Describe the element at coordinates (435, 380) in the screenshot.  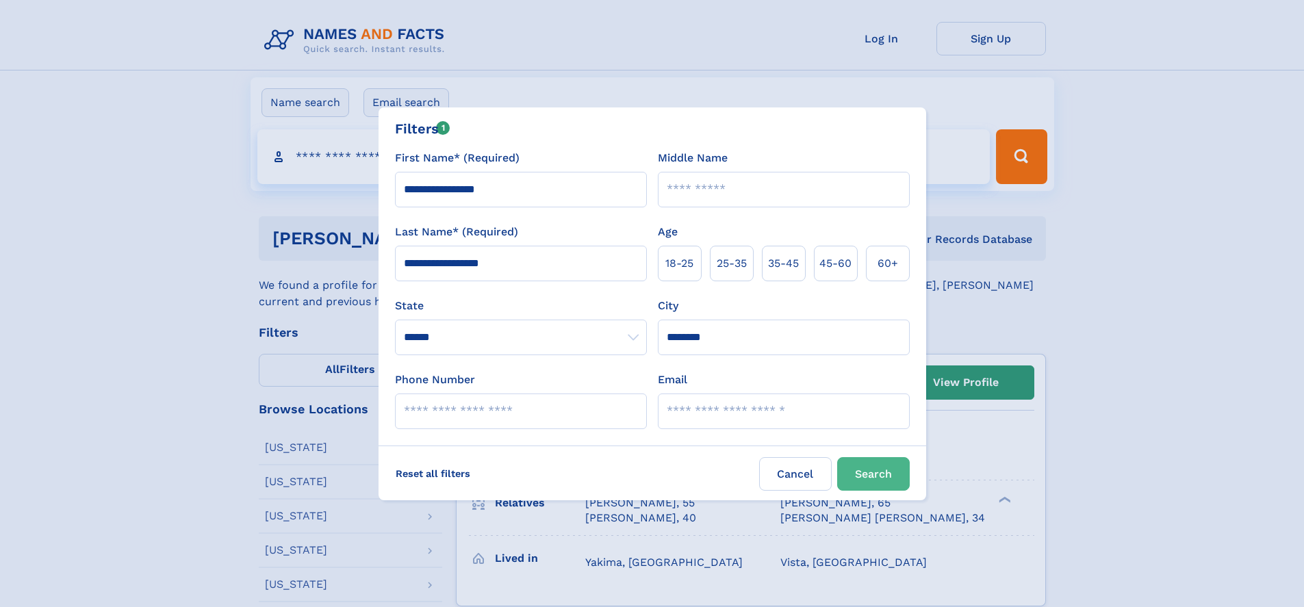
I see `label: Phone Number` at that location.